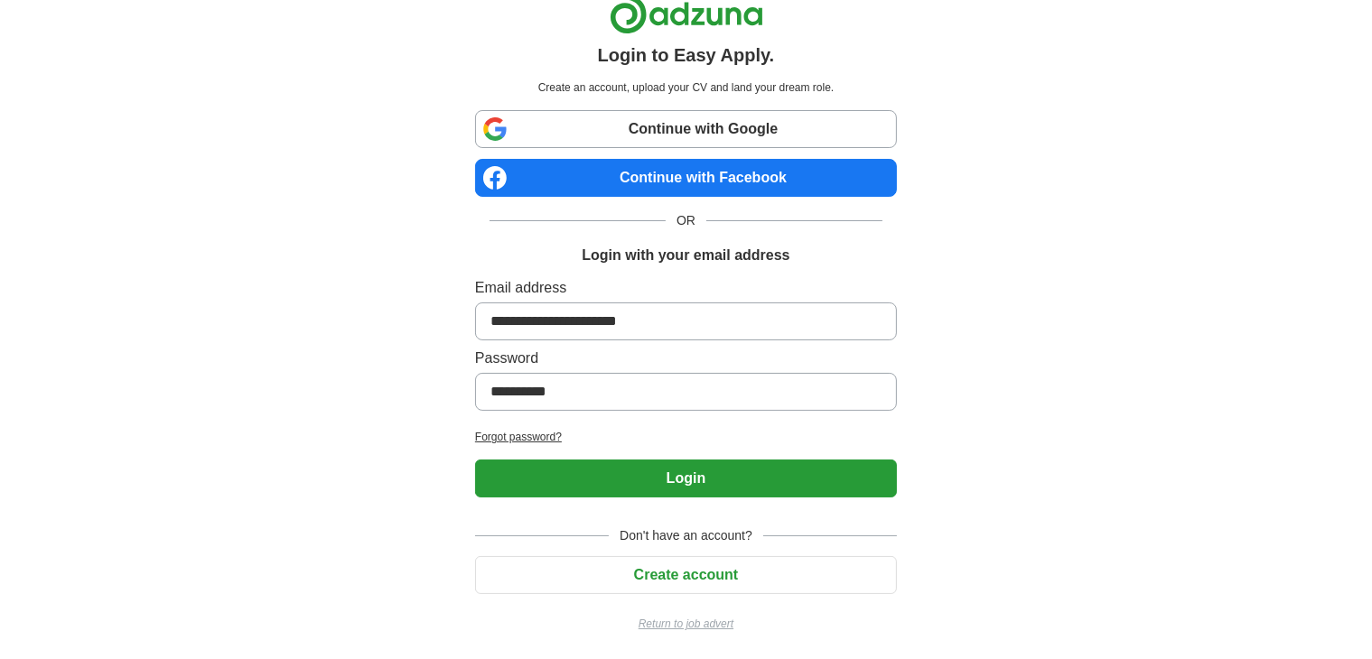 Image resolution: width=1372 pixels, height=659 pixels. I want to click on a: Continue with Google, so click(686, 129).